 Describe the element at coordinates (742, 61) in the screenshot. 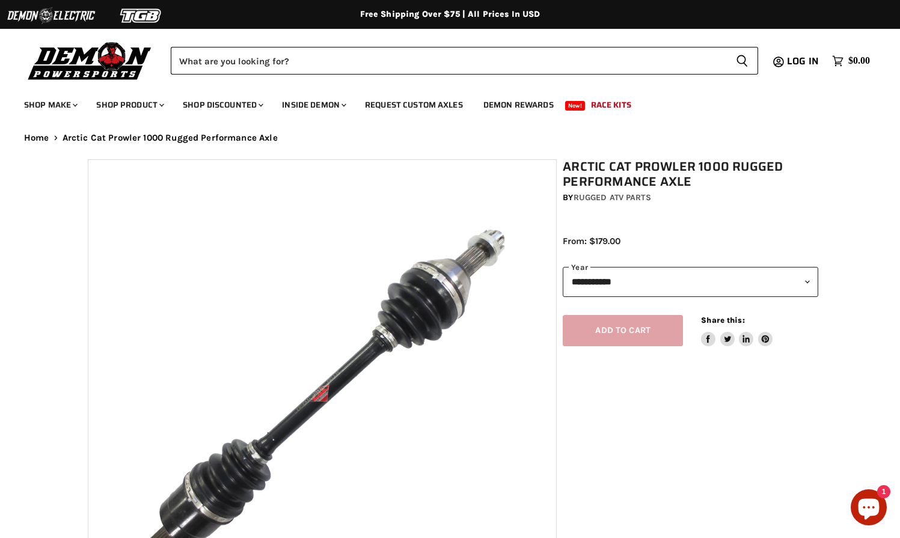

I see `button: Search` at that location.